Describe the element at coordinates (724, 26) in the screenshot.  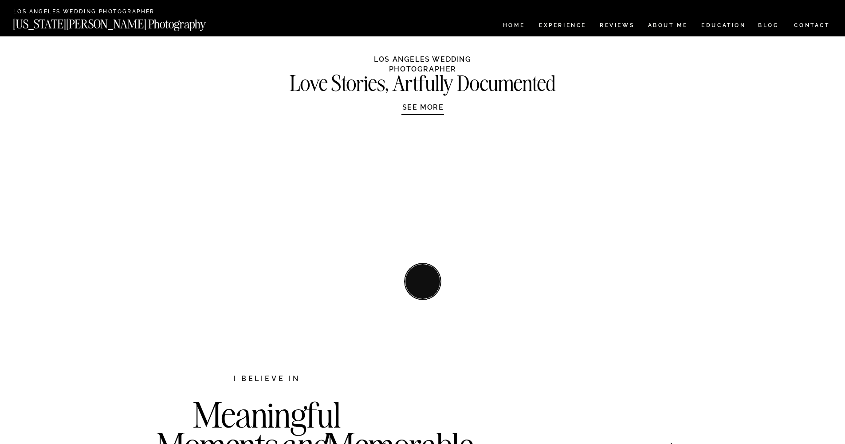
I see `a: EDUCATION` at that location.